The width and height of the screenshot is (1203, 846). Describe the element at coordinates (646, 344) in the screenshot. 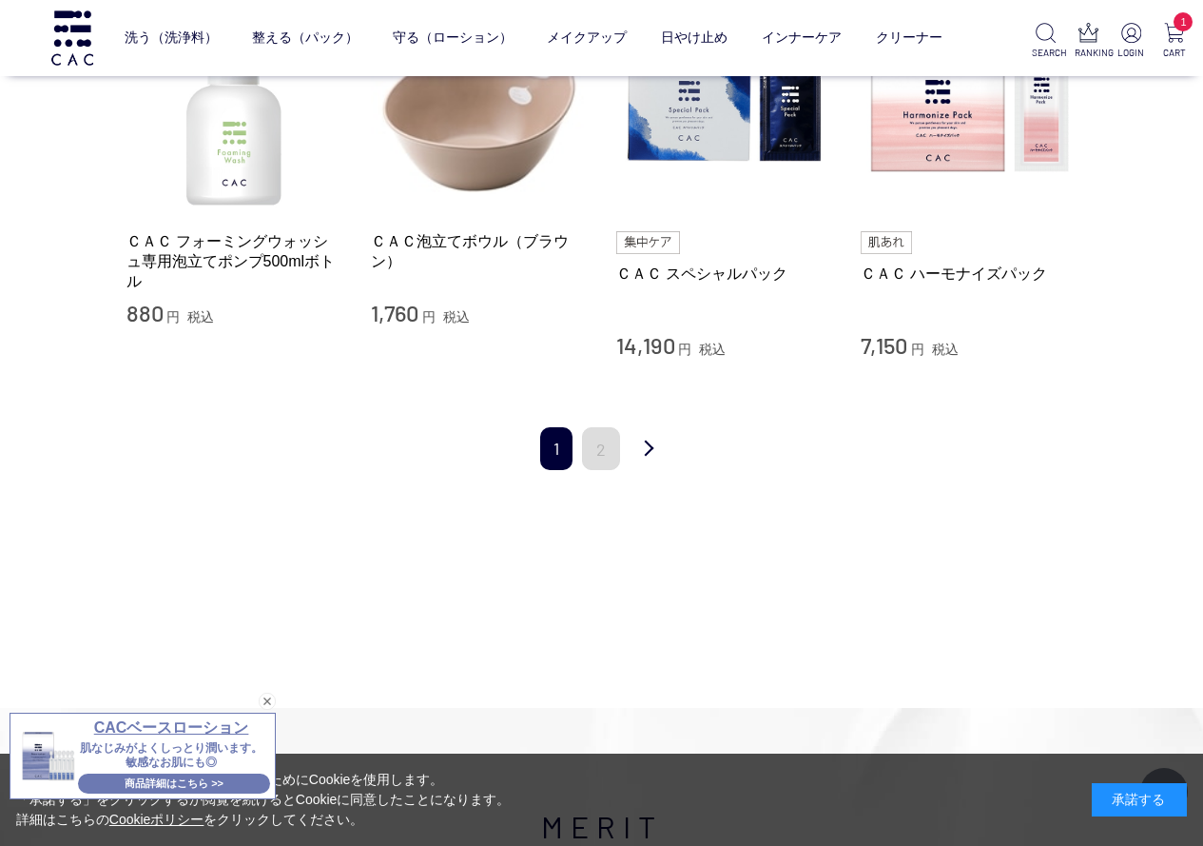

I see `span: 14,190` at that location.